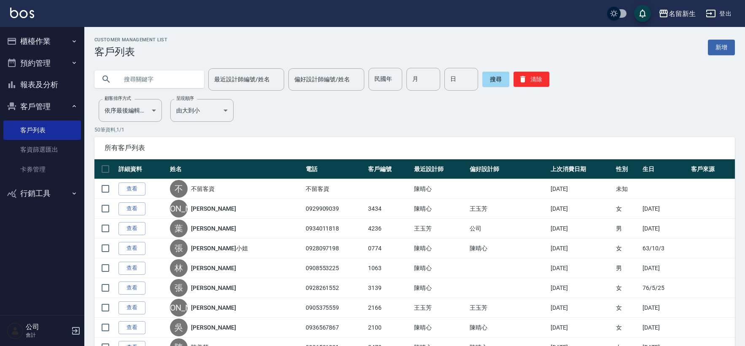 Image resolution: width=745 pixels, height=346 pixels. What do you see at coordinates (185, 98) in the screenshot?
I see `label: 呈現順序` at bounding box center [185, 98].